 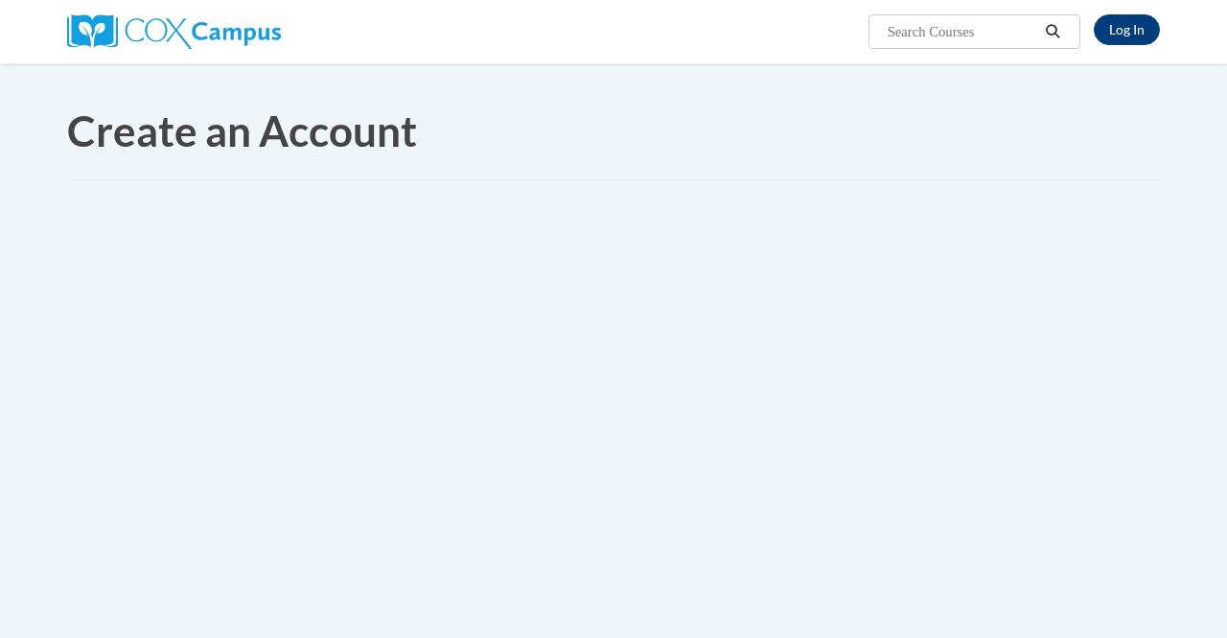 I want to click on button: Search, so click(x=1054, y=32).